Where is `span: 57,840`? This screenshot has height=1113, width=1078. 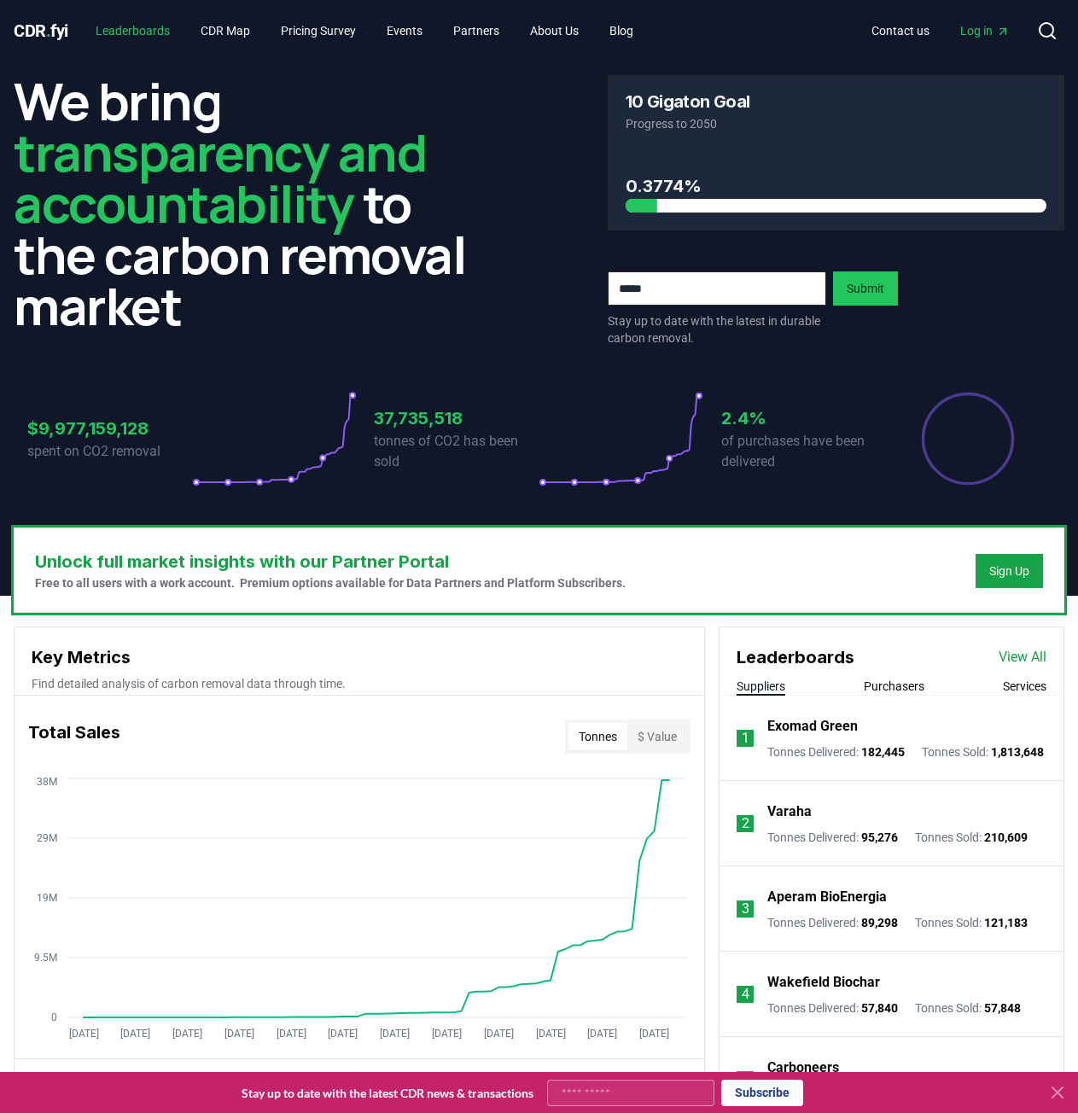
span: 57,840 is located at coordinates (879, 1008).